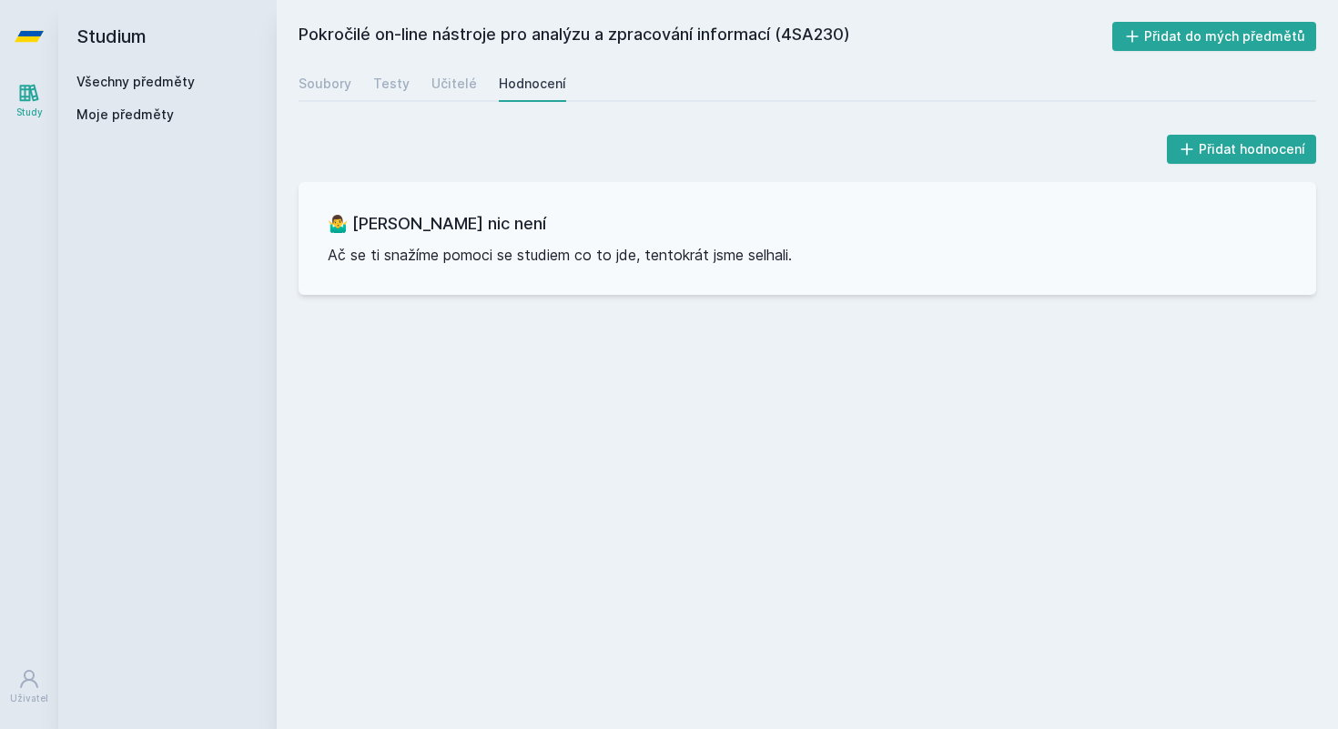 The height and width of the screenshot is (729, 1338). What do you see at coordinates (29, 100) in the screenshot?
I see `a: Study` at bounding box center [29, 100].